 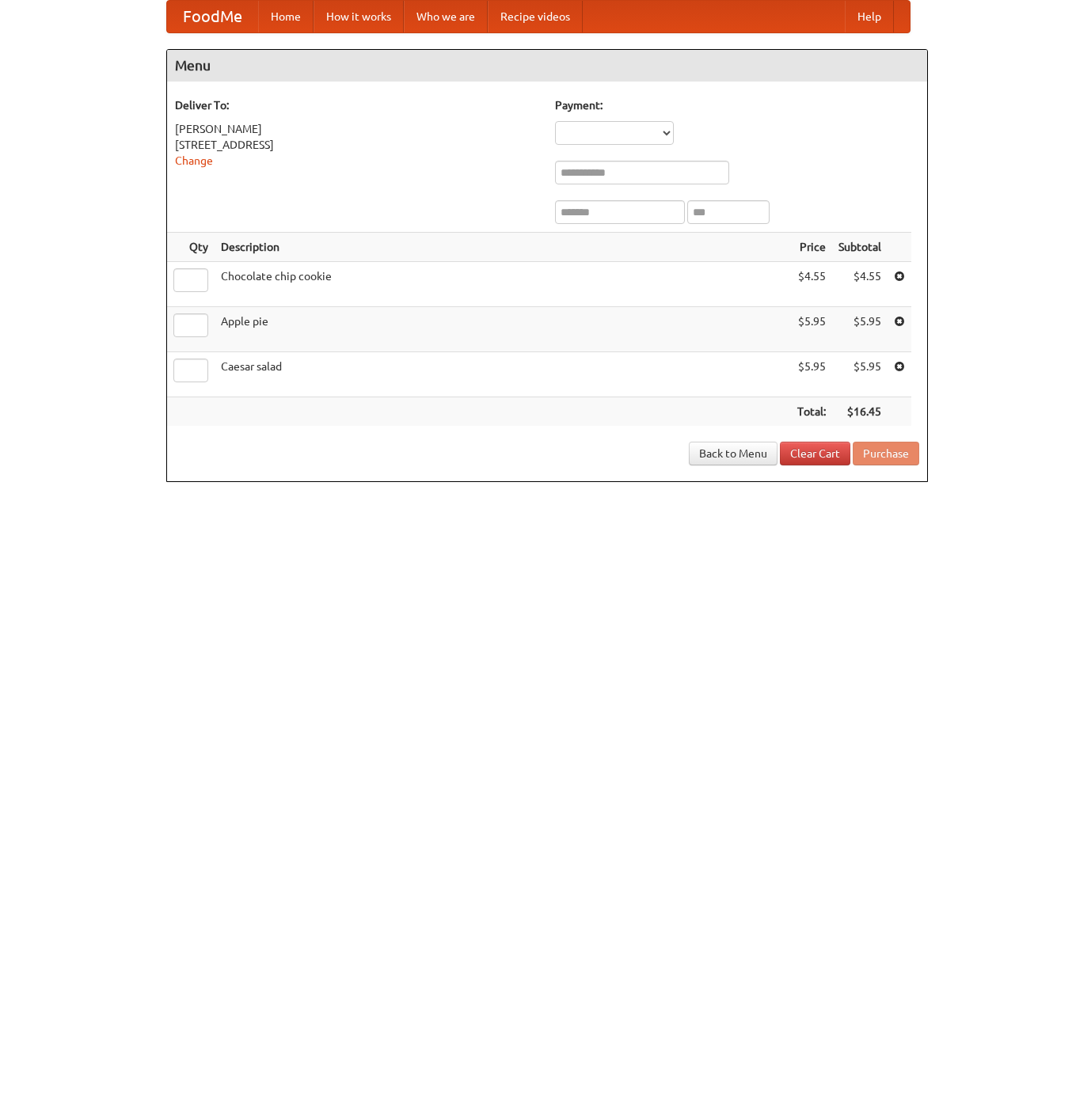 What do you see at coordinates (359, 17) in the screenshot?
I see `a: How it works` at bounding box center [359, 17].